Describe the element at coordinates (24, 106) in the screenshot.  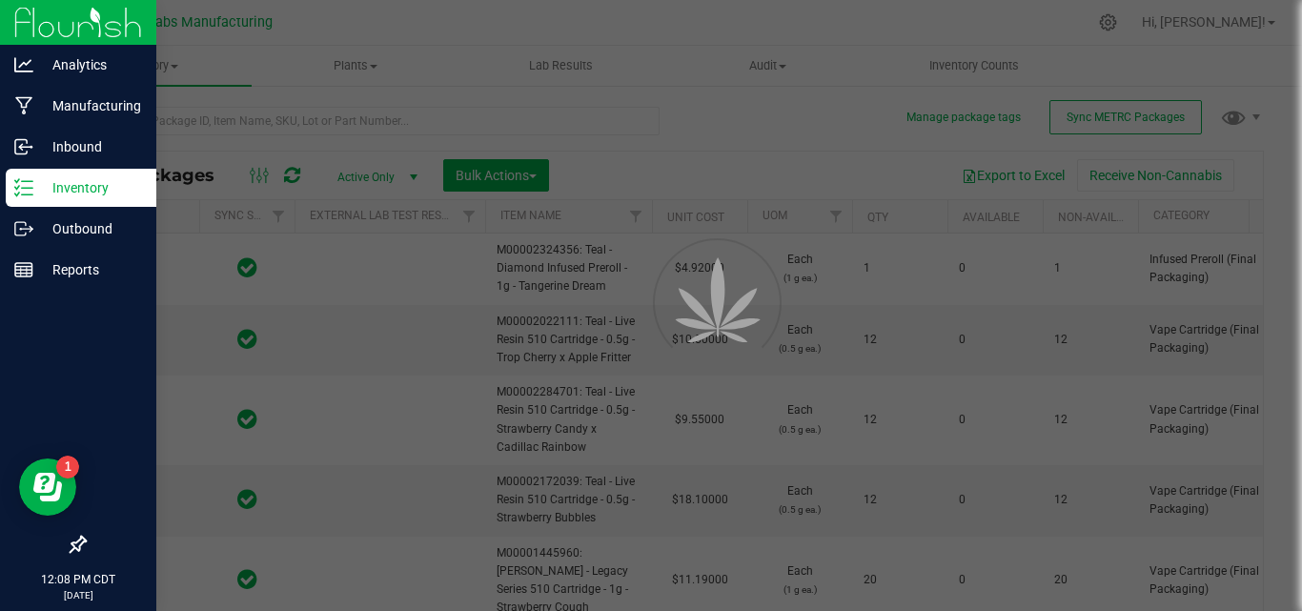
I see `inline-svg: Manufacturing` at that location.